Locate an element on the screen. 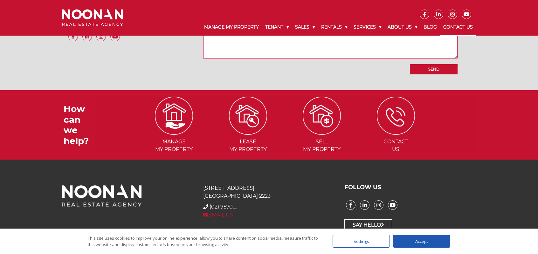 This screenshot has width=538, height=254. a: Manage My Property is located at coordinates (232, 27).